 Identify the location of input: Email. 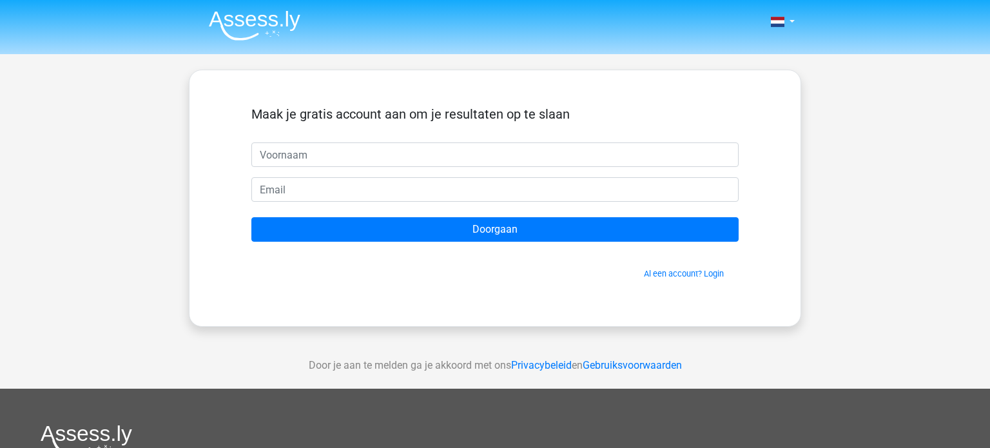
(495, 190).